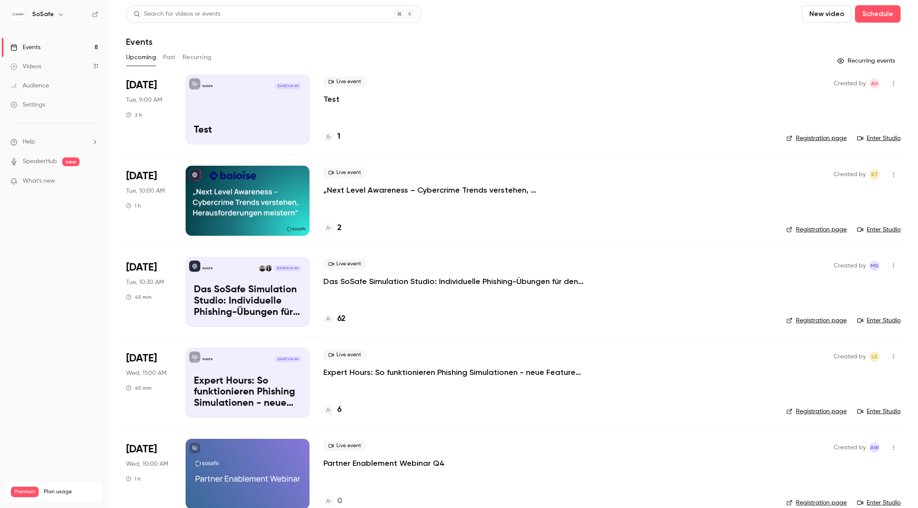 This screenshot has height=508, width=918. Describe the element at coordinates (29, 142) in the screenshot. I see `span: Help` at that location.